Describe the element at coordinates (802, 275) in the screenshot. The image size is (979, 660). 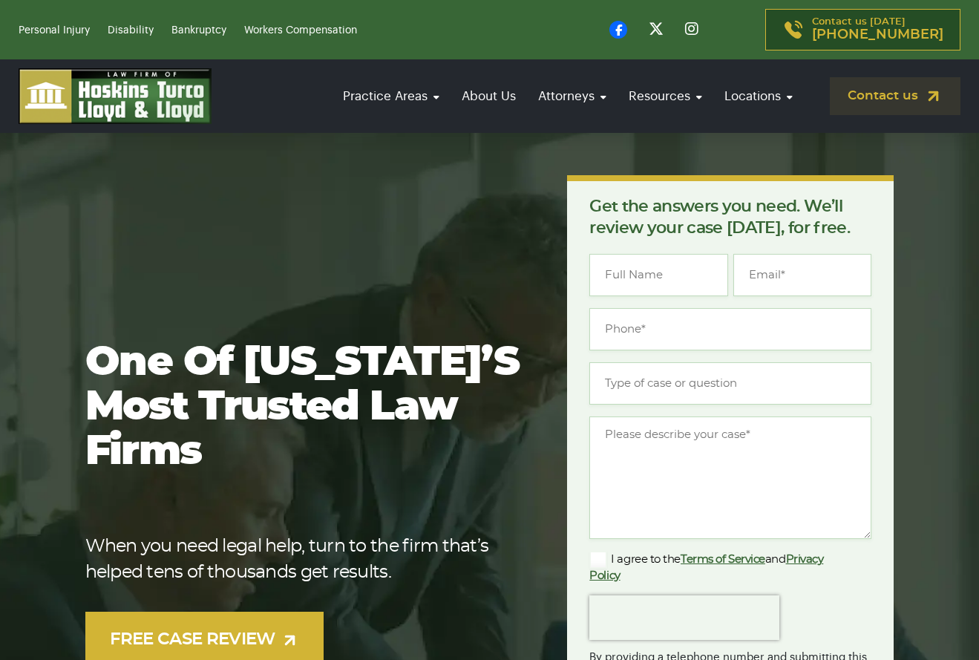
I see `input: Email*` at that location.